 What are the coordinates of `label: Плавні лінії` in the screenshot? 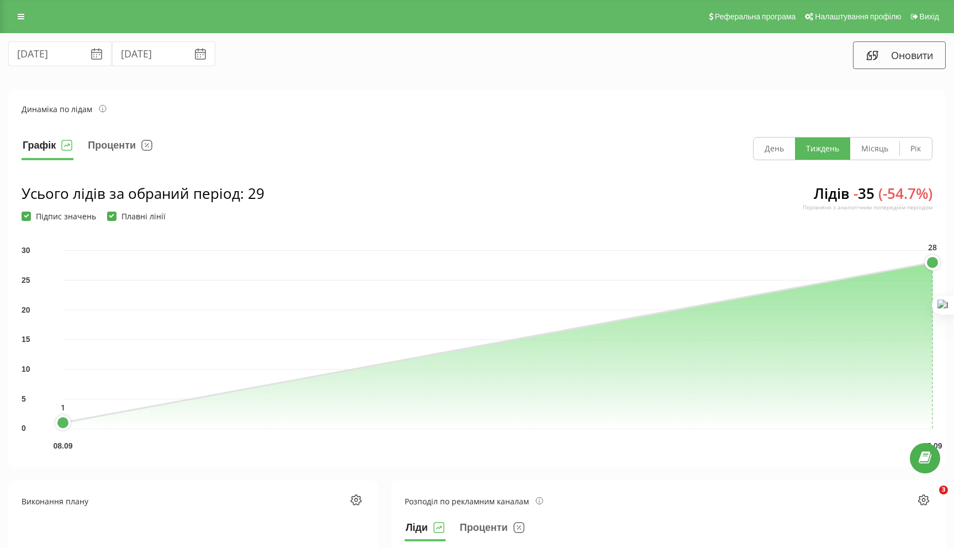 It's located at (136, 216).